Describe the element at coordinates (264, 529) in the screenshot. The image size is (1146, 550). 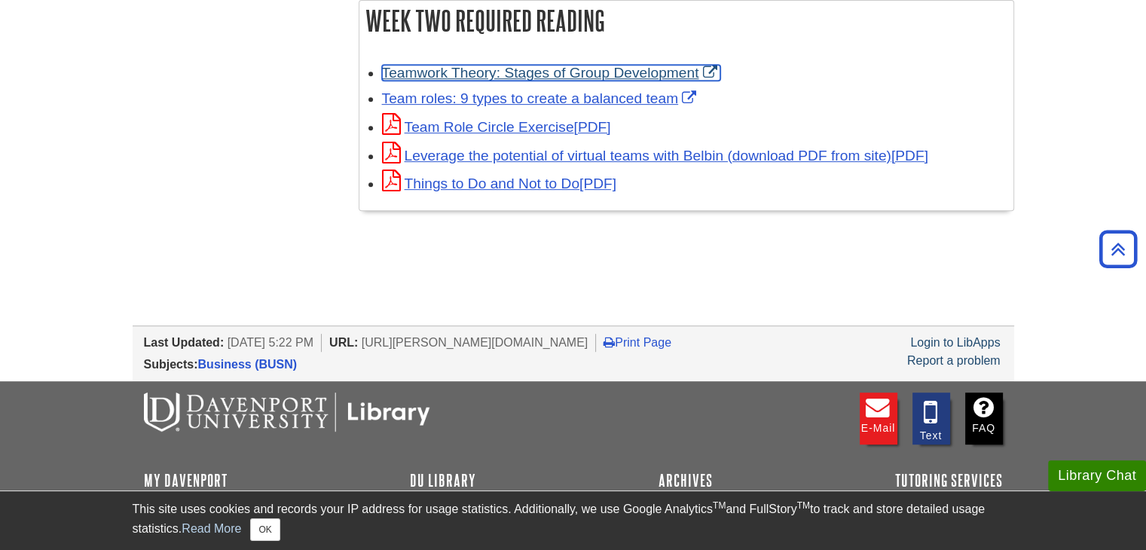
I see `button: Close` at that location.